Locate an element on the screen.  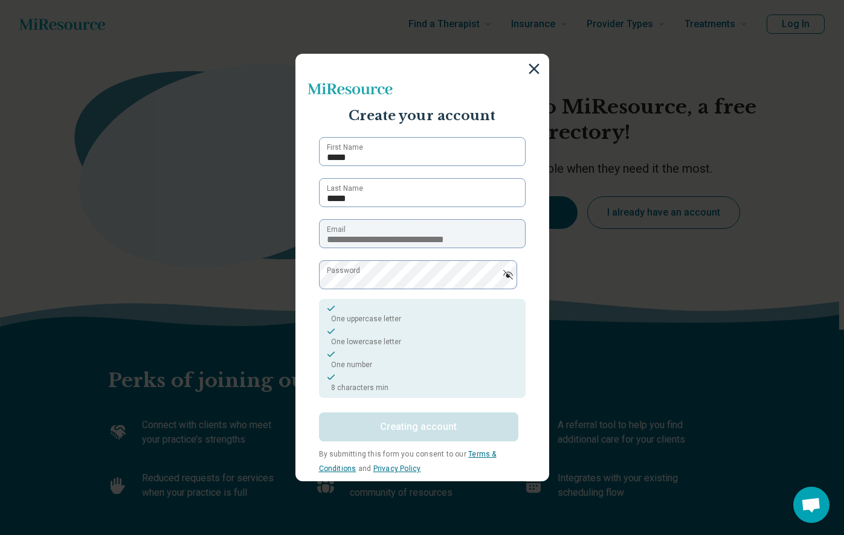
img: password is located at coordinates (508, 275).